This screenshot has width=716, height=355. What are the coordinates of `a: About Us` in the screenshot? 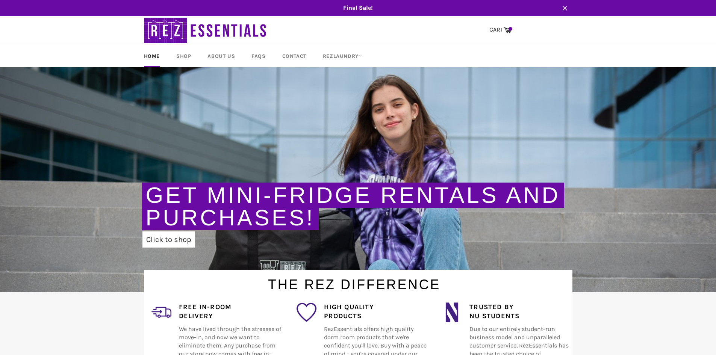 It's located at (221, 56).